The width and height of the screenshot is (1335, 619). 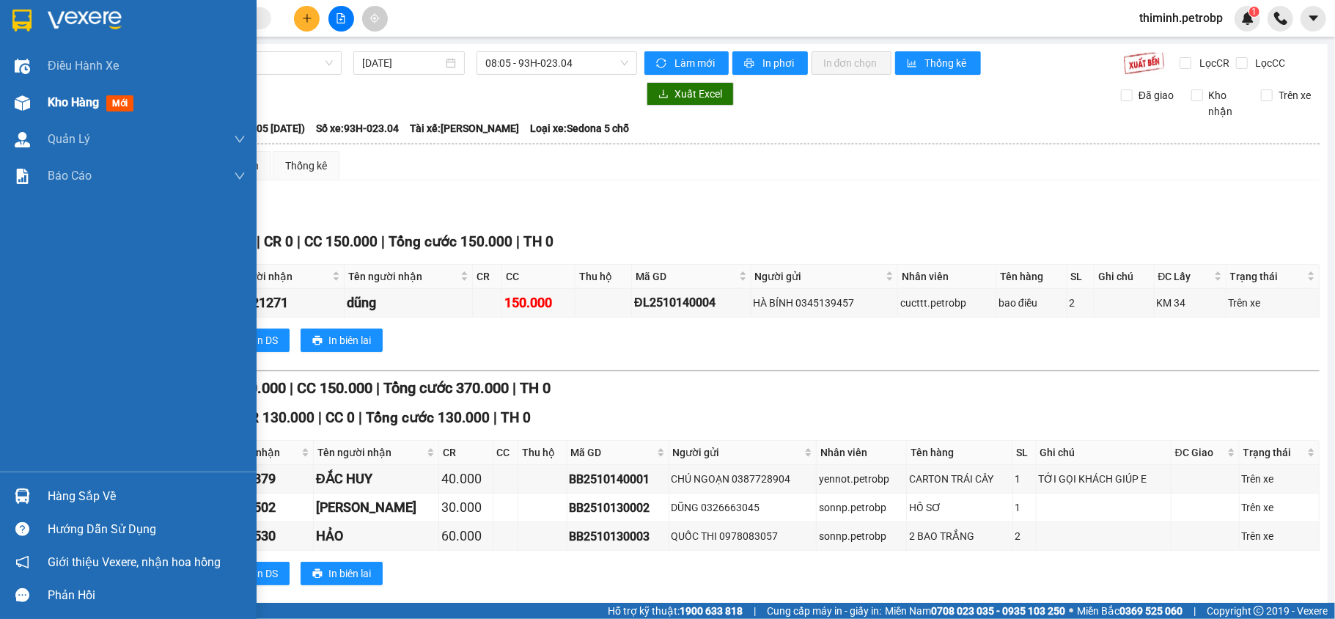 What do you see at coordinates (664, 95) in the screenshot?
I see `span: download` at bounding box center [664, 95].